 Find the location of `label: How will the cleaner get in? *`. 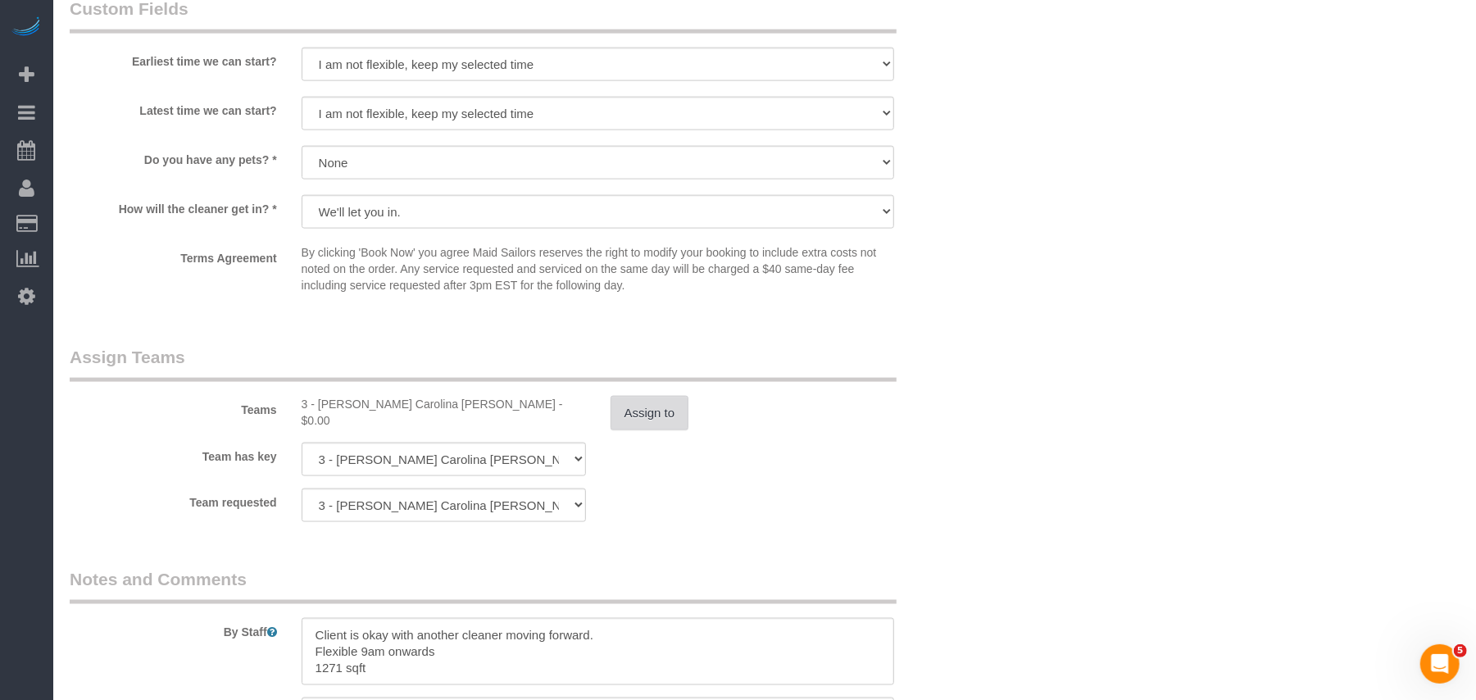

label: How will the cleaner get in? * is located at coordinates (173, 206).